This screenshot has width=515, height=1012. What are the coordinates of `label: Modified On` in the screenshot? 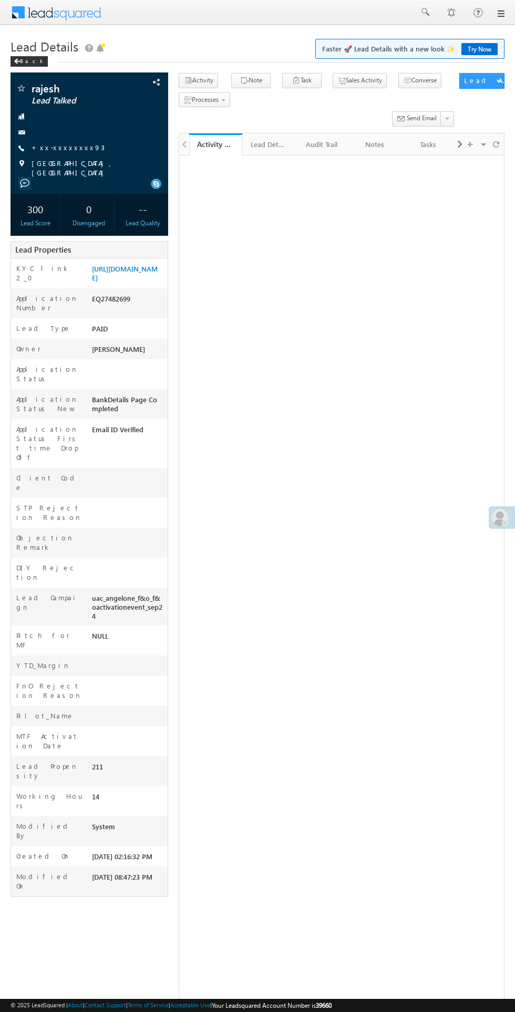 It's located at (49, 881).